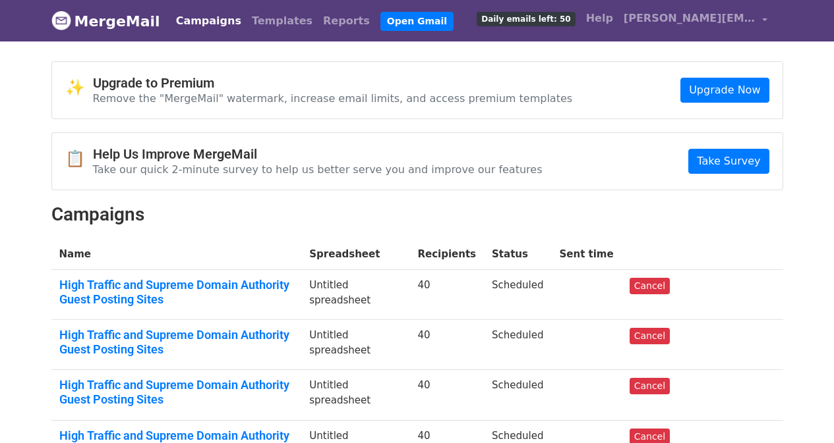 This screenshot has height=443, width=834. What do you see at coordinates (61, 20) in the screenshot?
I see `img: MergeMail logo` at bounding box center [61, 20].